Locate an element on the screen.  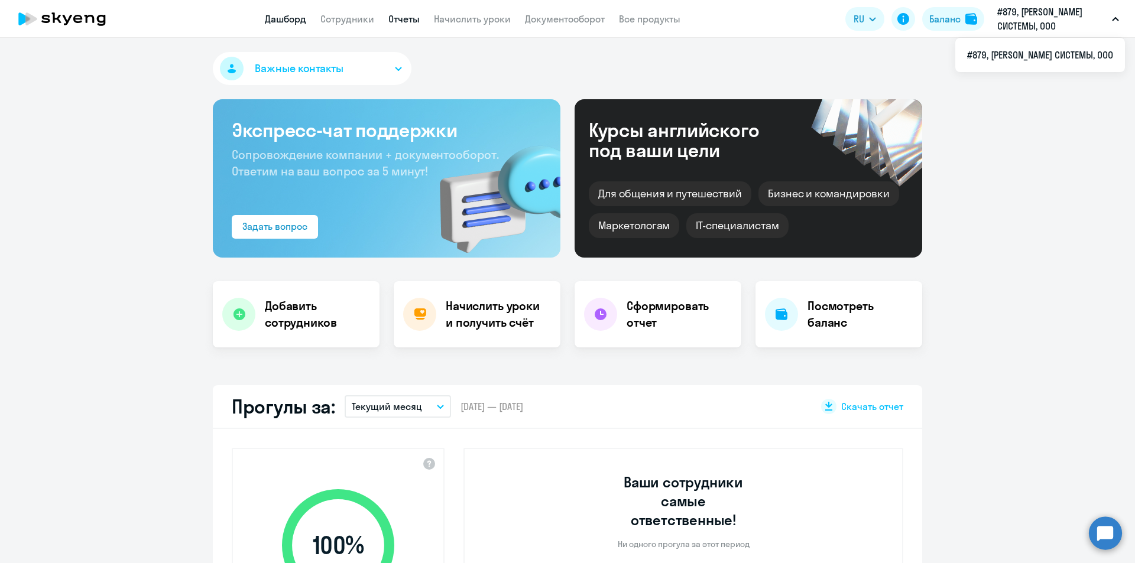
p: Текущий месяц is located at coordinates (387, 407).